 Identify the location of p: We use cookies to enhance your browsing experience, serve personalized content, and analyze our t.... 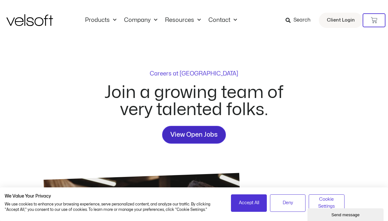
(113, 207).